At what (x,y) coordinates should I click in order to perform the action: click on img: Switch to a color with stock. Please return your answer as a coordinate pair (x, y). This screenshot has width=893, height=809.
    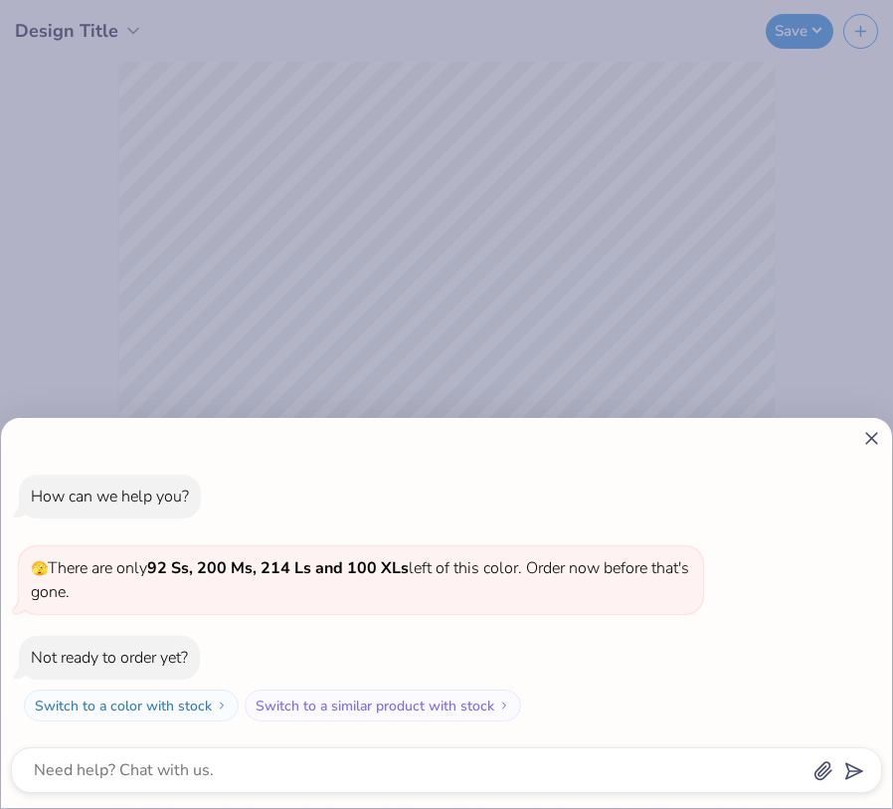
    Looking at the image, I should click on (222, 705).